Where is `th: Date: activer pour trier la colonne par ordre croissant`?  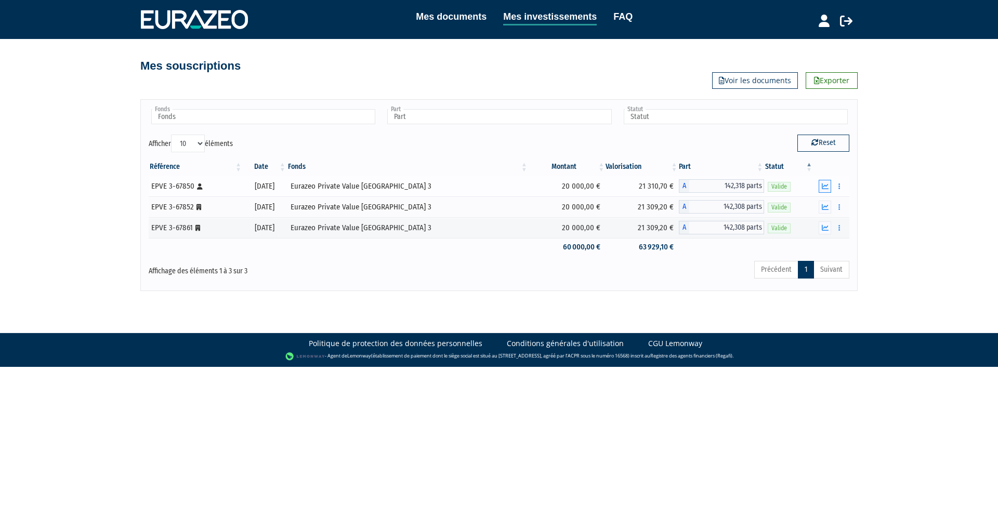
th: Date: activer pour trier la colonne par ordre croissant is located at coordinates (265, 167).